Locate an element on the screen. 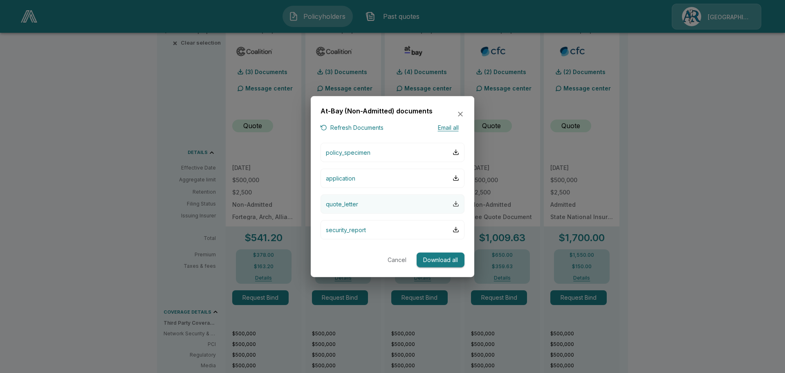 Image resolution: width=785 pixels, height=373 pixels. button: quote_letter is located at coordinates (393, 203).